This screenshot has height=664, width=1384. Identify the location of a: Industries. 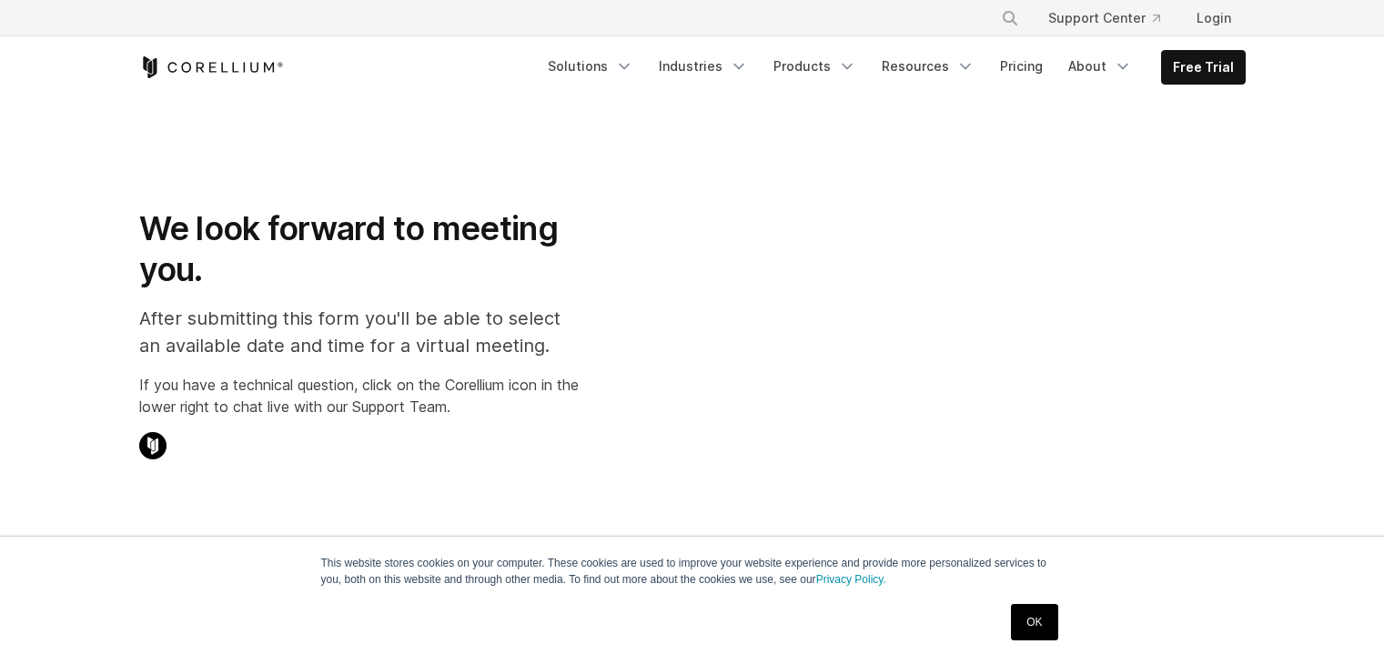
(703, 66).